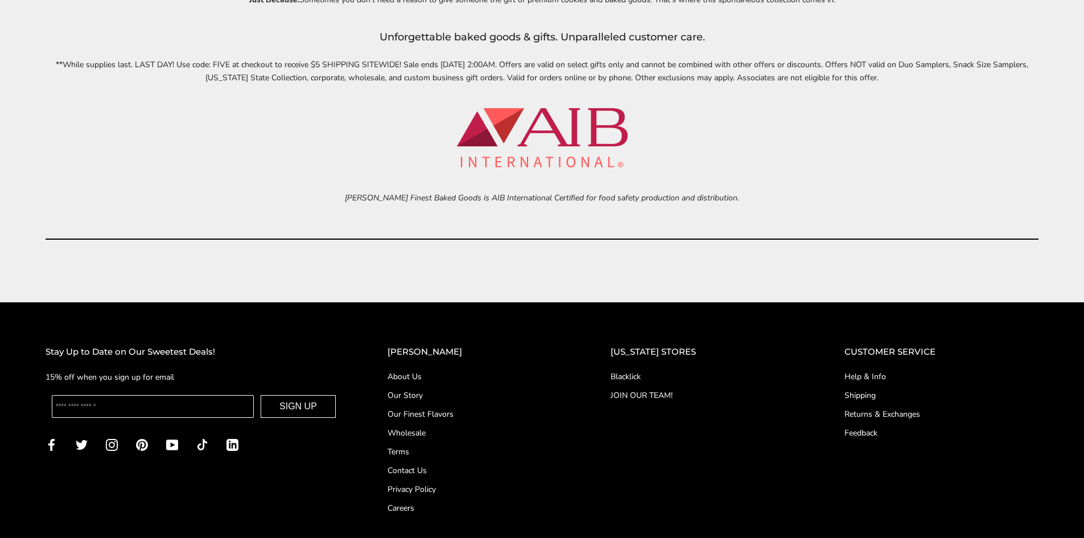 The width and height of the screenshot is (1084, 538). I want to click on p: 15% off when you sign up for email, so click(193, 377).